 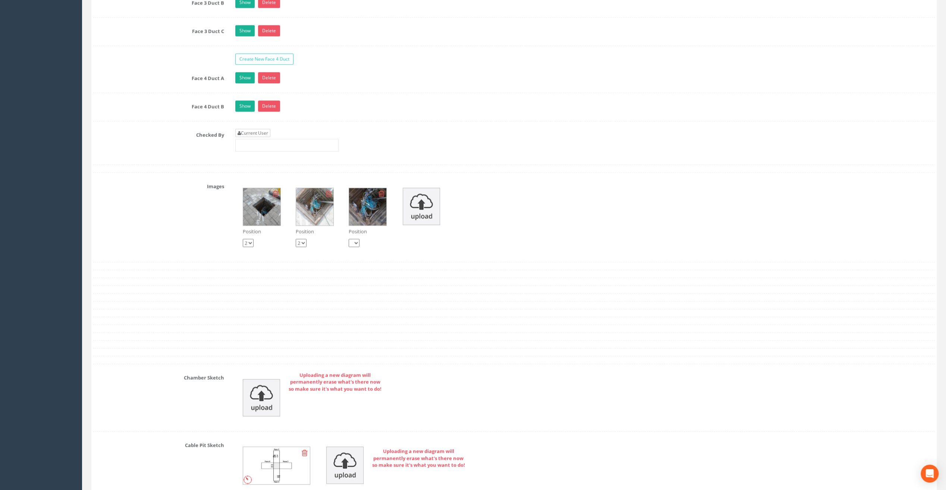 What do you see at coordinates (158, 105) in the screenshot?
I see `label: Face 4 Duct B` at bounding box center [158, 105].